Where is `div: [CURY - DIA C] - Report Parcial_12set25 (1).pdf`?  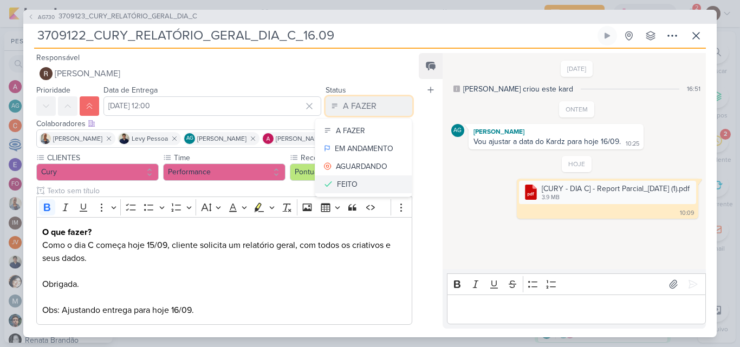
div: [CURY - DIA C] - Report Parcial_12set25 (1).pdf is located at coordinates (607, 192).